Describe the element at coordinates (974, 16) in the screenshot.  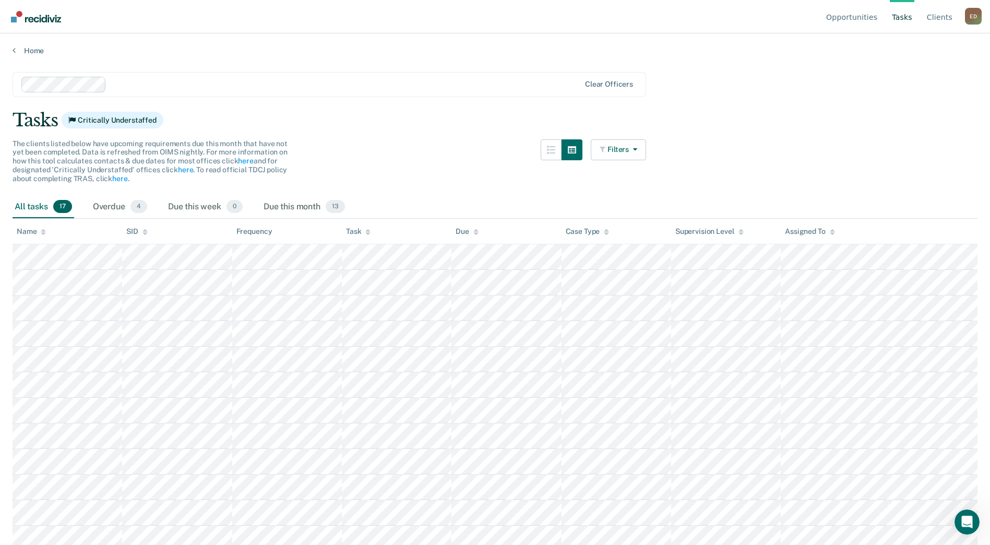
I see `button: Profile dropdown button` at that location.